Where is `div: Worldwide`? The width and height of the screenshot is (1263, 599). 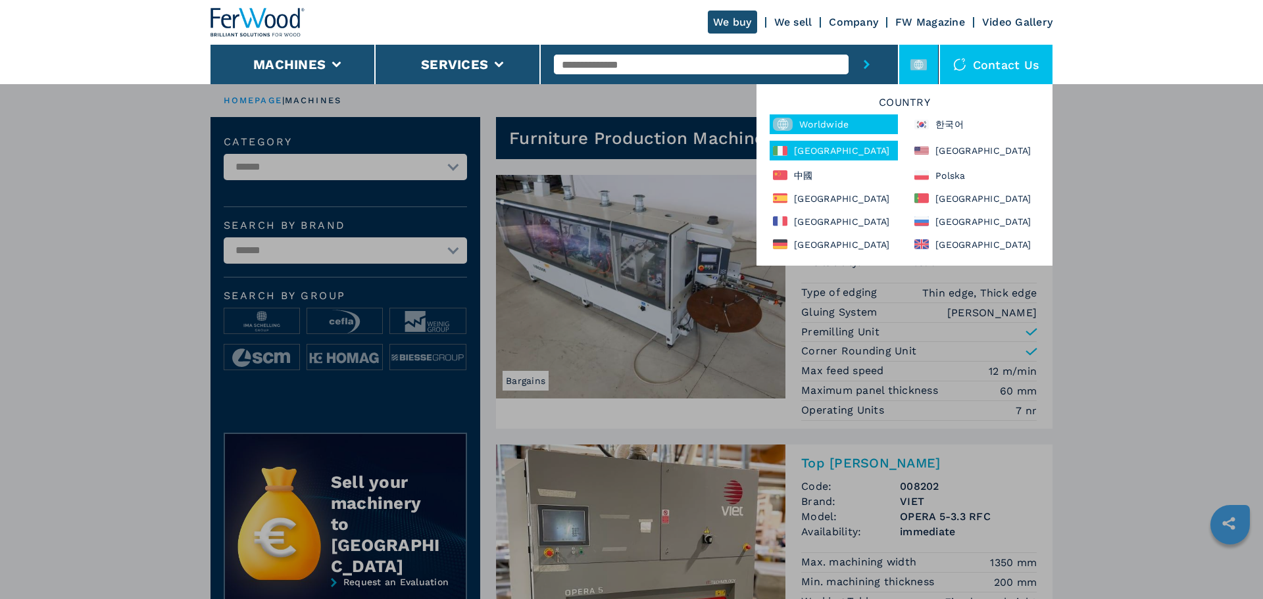
div: Worldwide is located at coordinates (833, 124).